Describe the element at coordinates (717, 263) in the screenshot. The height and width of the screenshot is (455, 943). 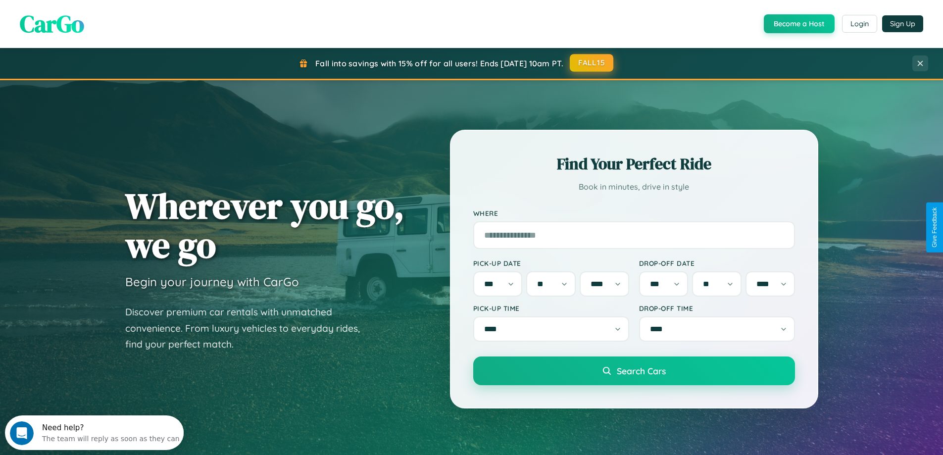
I see `label: Drop-off Date` at that location.